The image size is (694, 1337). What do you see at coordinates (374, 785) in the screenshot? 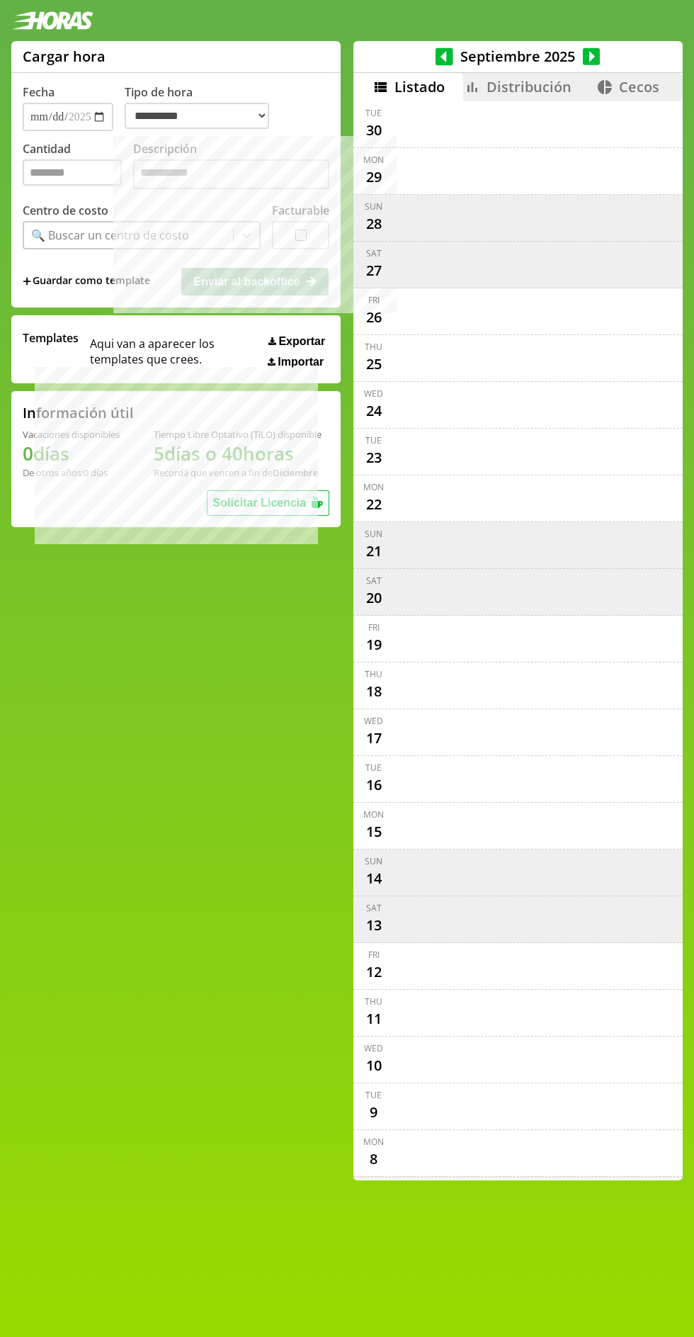
I see `div: 16` at bounding box center [374, 785].